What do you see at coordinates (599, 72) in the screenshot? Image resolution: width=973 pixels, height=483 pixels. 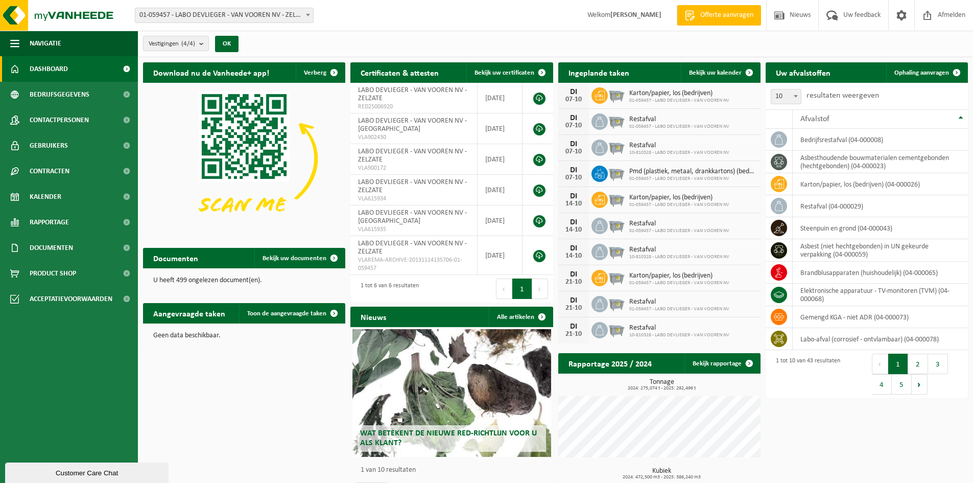 I see `h2: Ingeplande taken` at bounding box center [599, 72].